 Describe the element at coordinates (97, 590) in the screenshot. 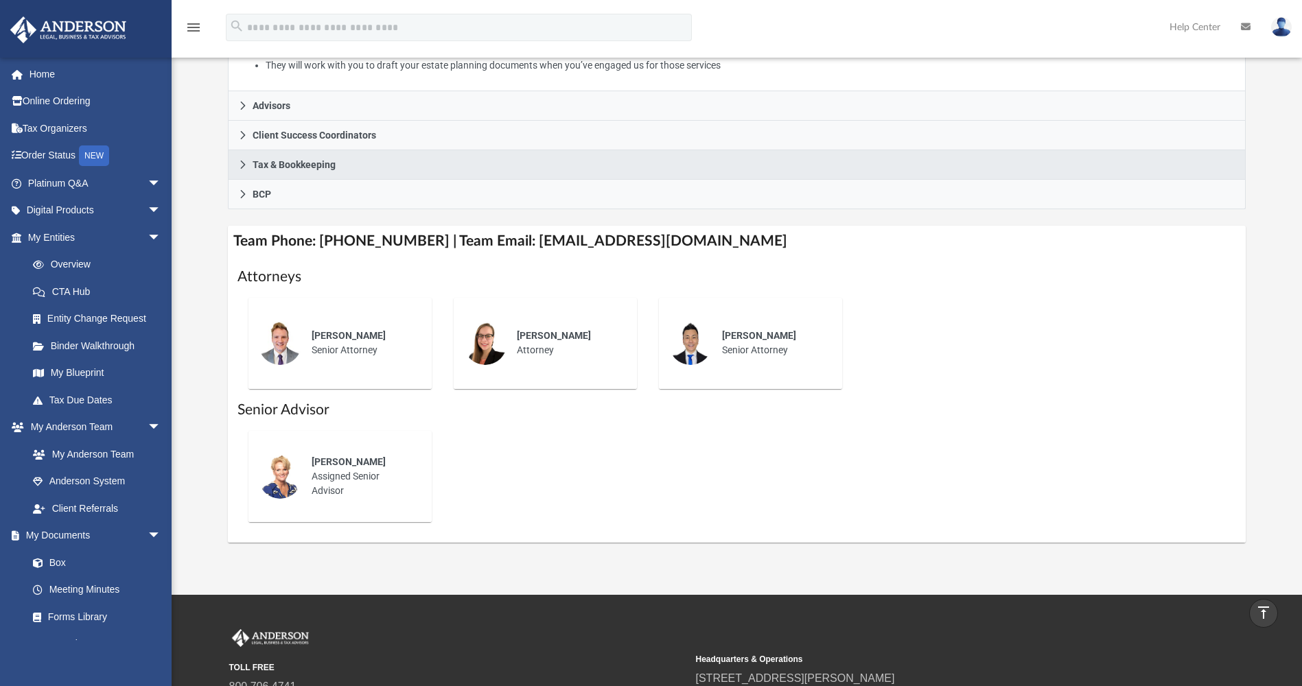

I see `a: Meeting Minutes` at that location.